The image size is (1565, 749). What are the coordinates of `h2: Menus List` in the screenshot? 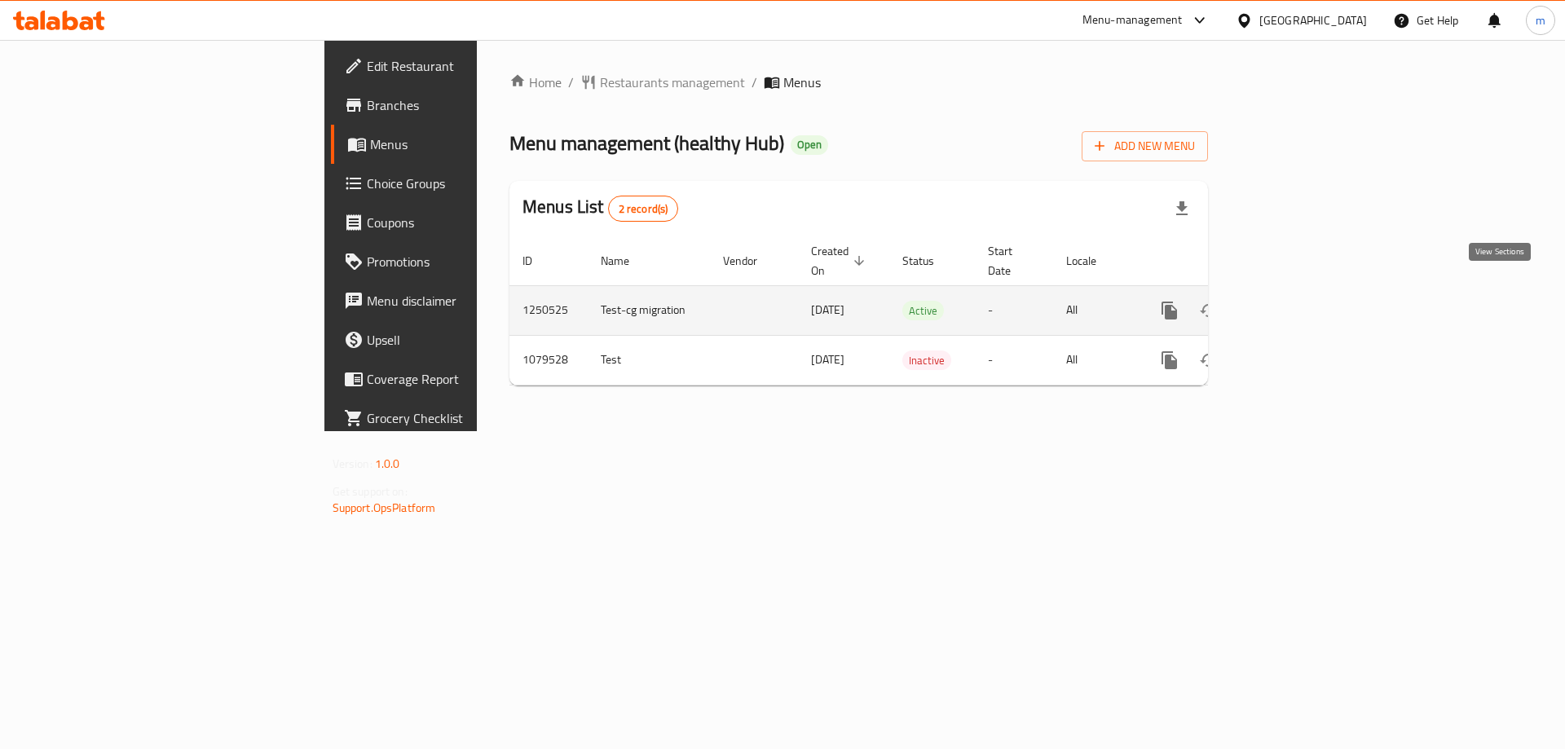 It's located at (600, 208).